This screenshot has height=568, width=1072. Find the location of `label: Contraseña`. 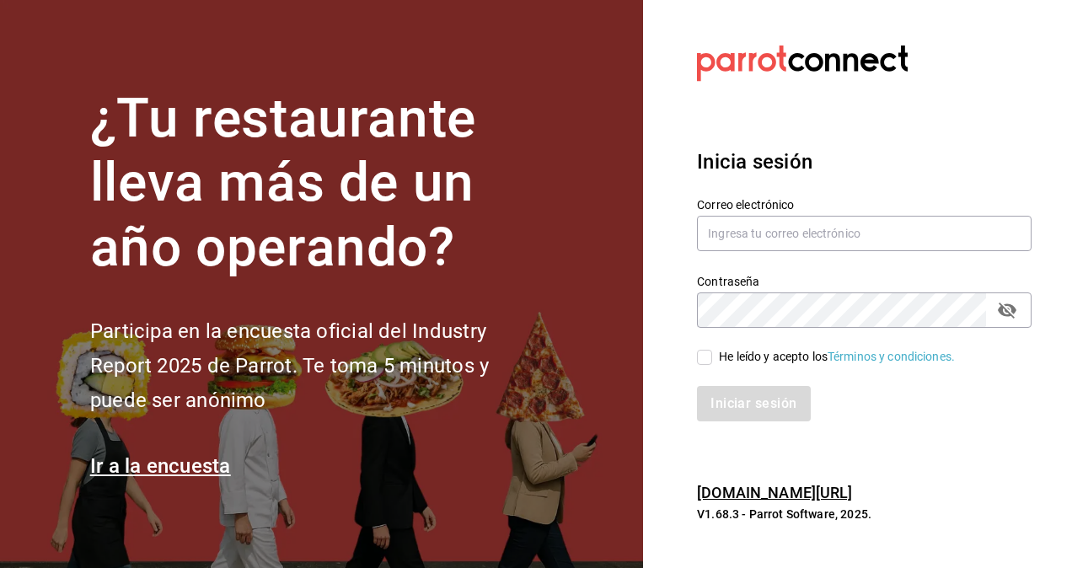

label: Contraseña is located at coordinates (864, 281).